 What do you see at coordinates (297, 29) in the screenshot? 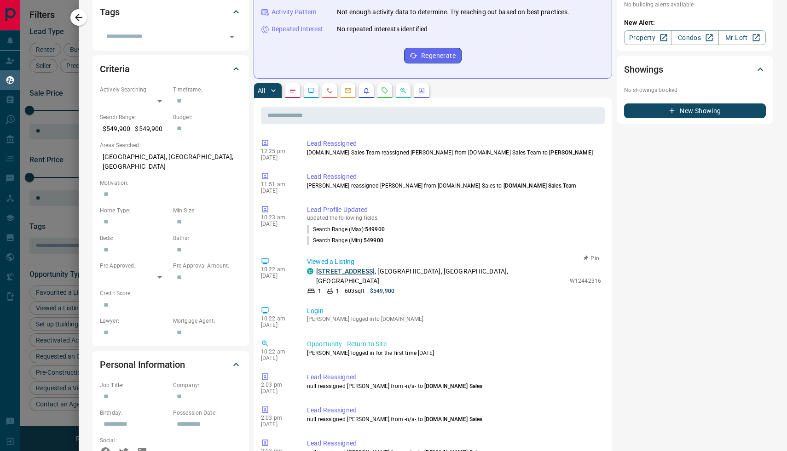
I see `p: Repeated Interest` at bounding box center [297, 29].